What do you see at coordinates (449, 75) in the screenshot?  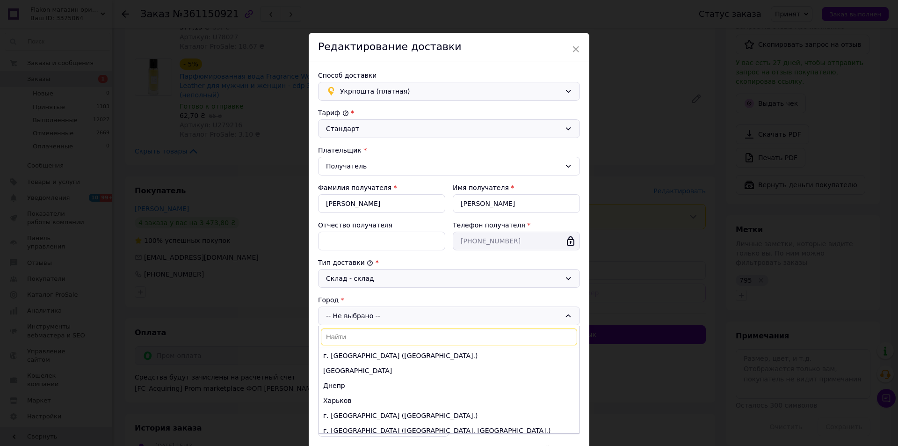 I see `div: Способ доставки` at bounding box center [449, 75].